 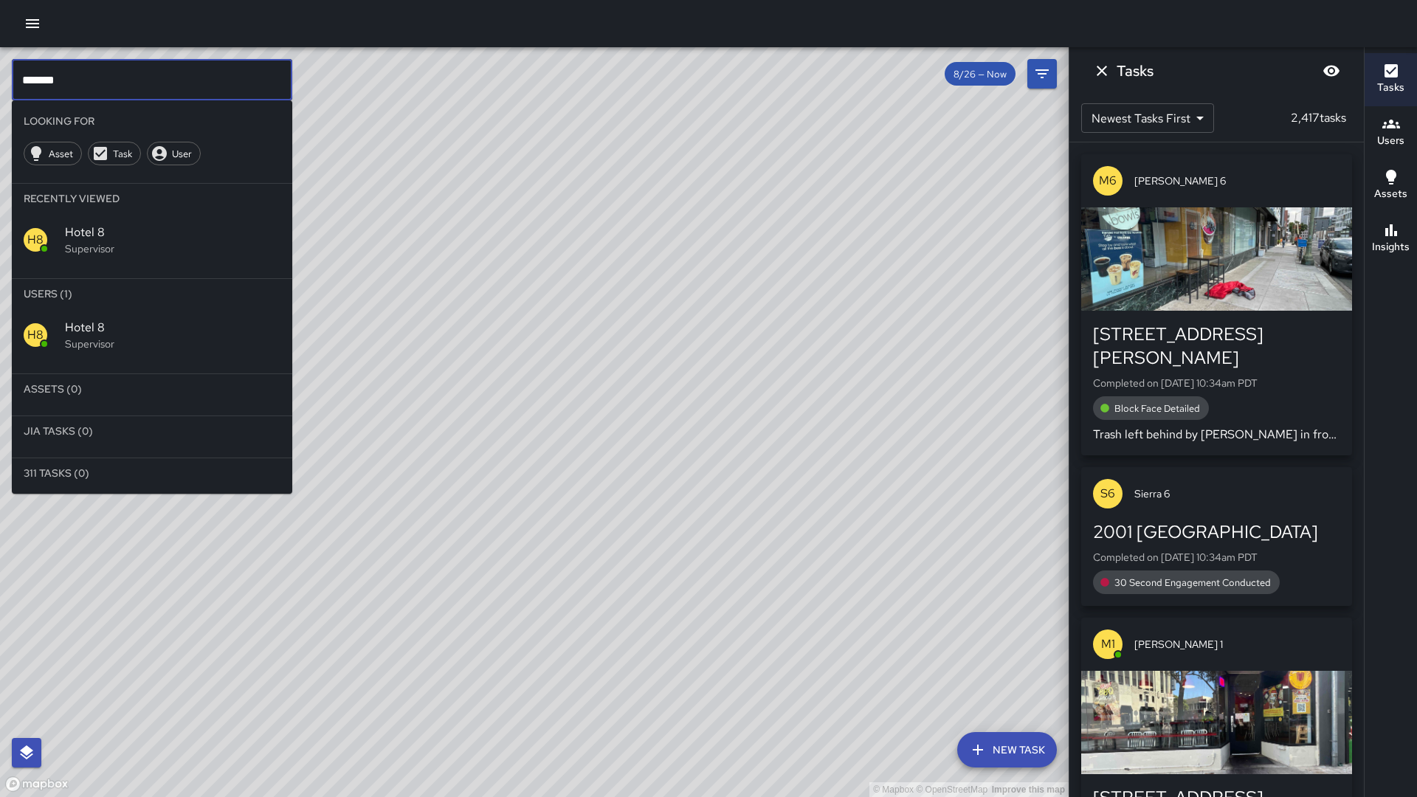 What do you see at coordinates (1042, 74) in the screenshot?
I see `button: Filters` at bounding box center [1042, 74].